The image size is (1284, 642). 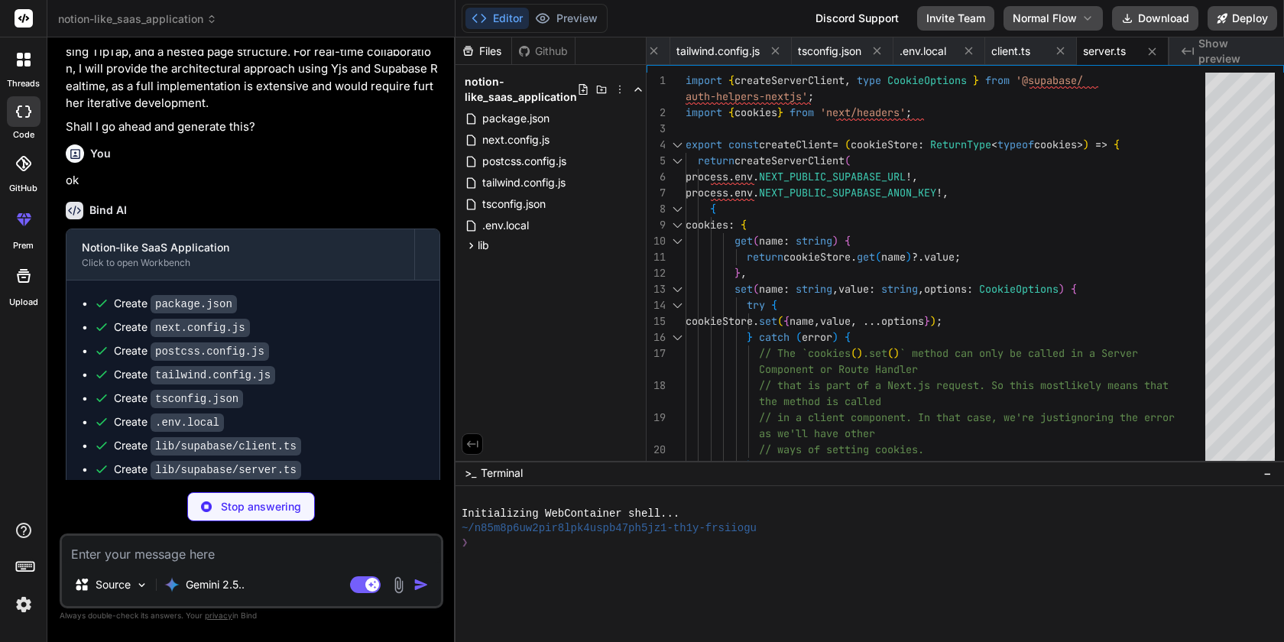 I want to click on code: next.config.js, so click(x=200, y=328).